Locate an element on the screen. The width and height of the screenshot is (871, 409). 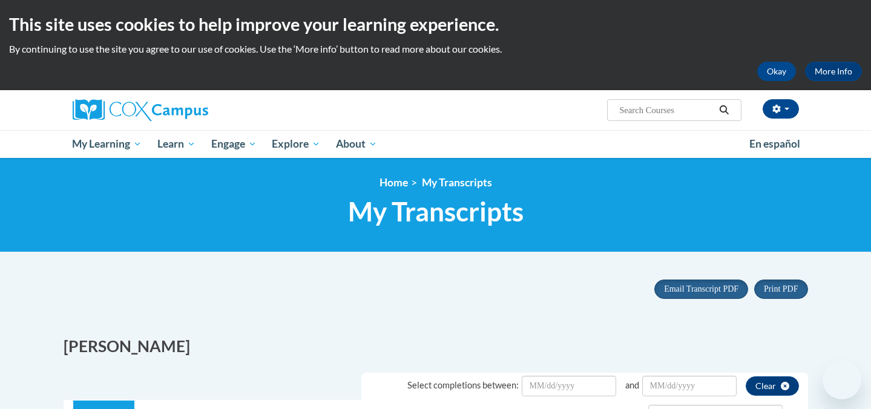
a: Cox Campus is located at coordinates (188, 110).